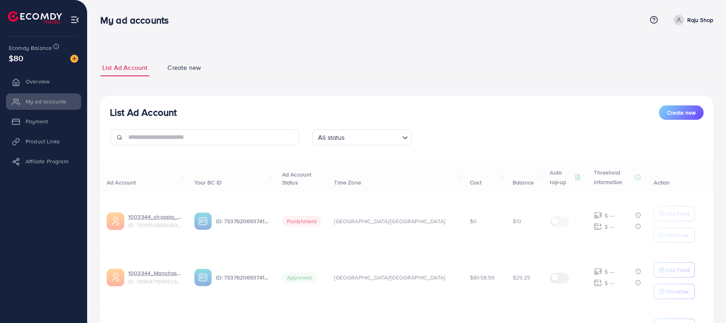 This screenshot has height=323, width=726. What do you see at coordinates (125, 68) in the screenshot?
I see `span: List Ad Account` at bounding box center [125, 68].